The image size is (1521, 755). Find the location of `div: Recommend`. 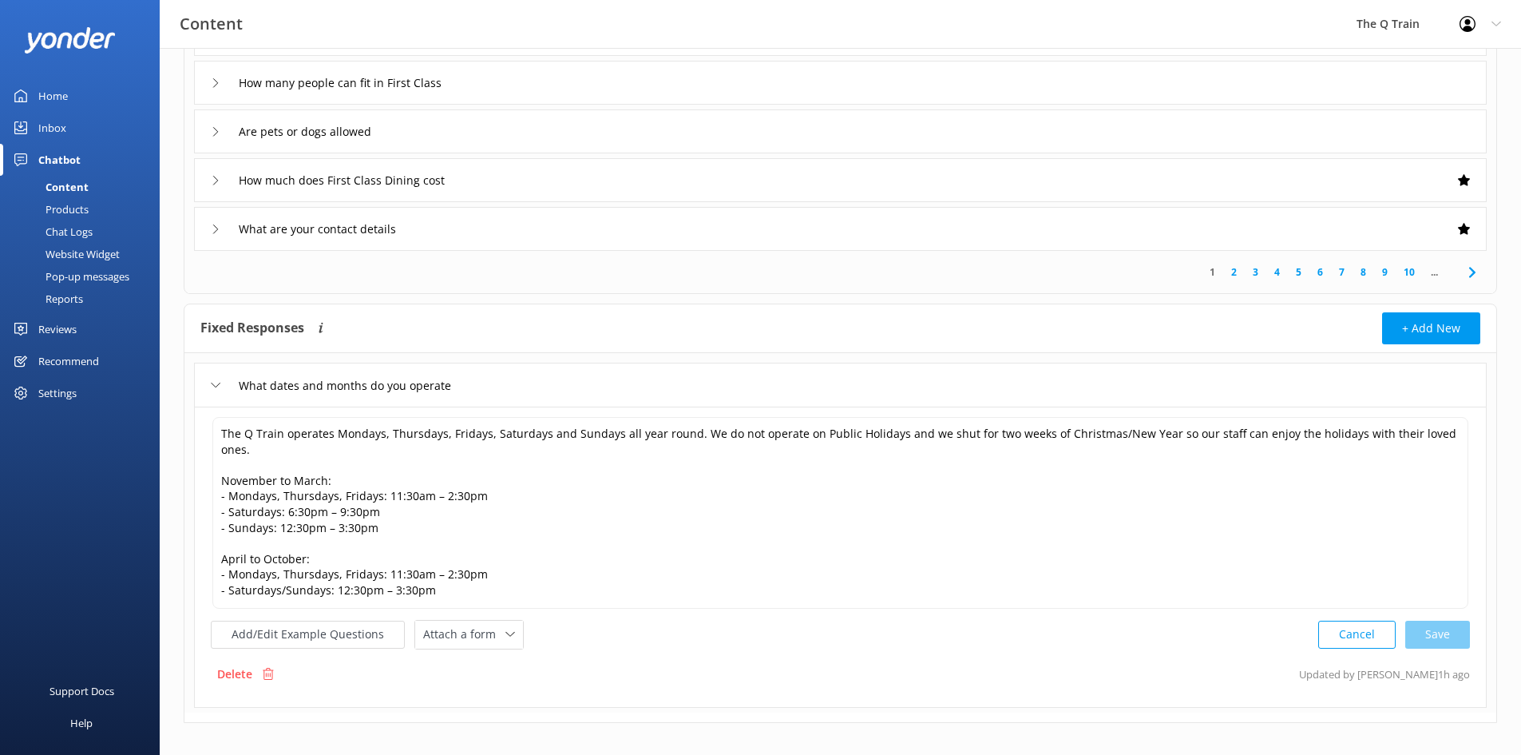

div: Recommend is located at coordinates (69, 361).